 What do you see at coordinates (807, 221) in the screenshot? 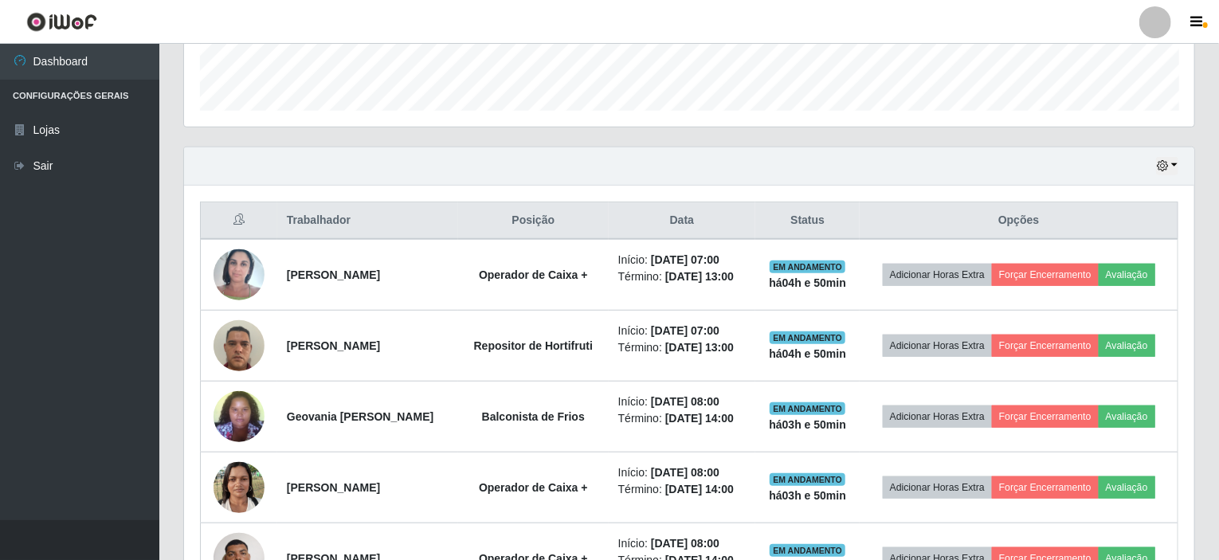
I see `th: Status` at bounding box center [807, 221].